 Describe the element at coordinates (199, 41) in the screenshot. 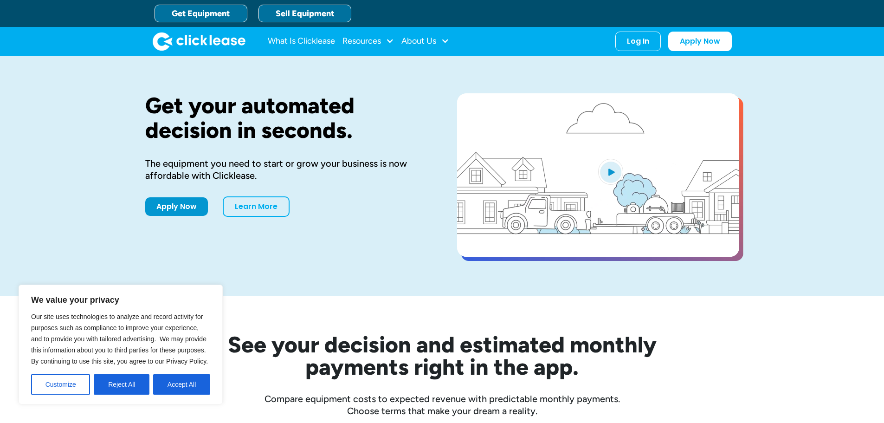

I see `a: home` at that location.